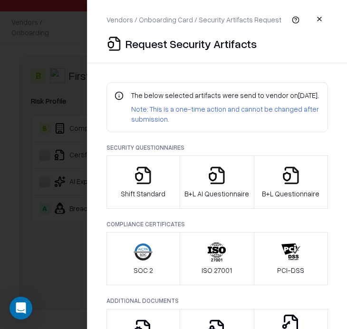  What do you see at coordinates (217, 182) in the screenshot?
I see `button: B+L AI Questionnaire` at bounding box center [217, 182].